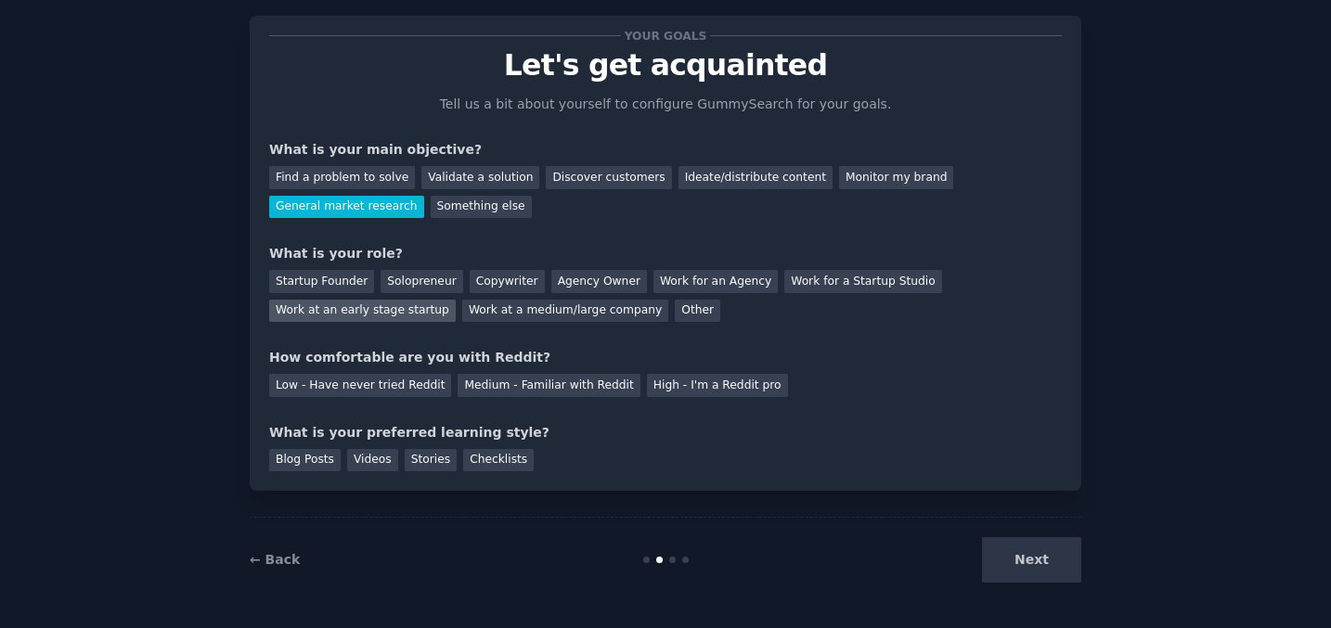 The image size is (1331, 628). What do you see at coordinates (665, 149) in the screenshot?
I see `div: What is your main objective?` at bounding box center [665, 149].